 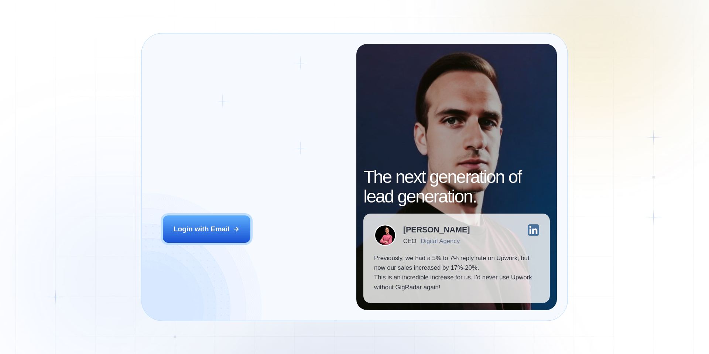 I want to click on button: Login with Email, so click(x=207, y=229).